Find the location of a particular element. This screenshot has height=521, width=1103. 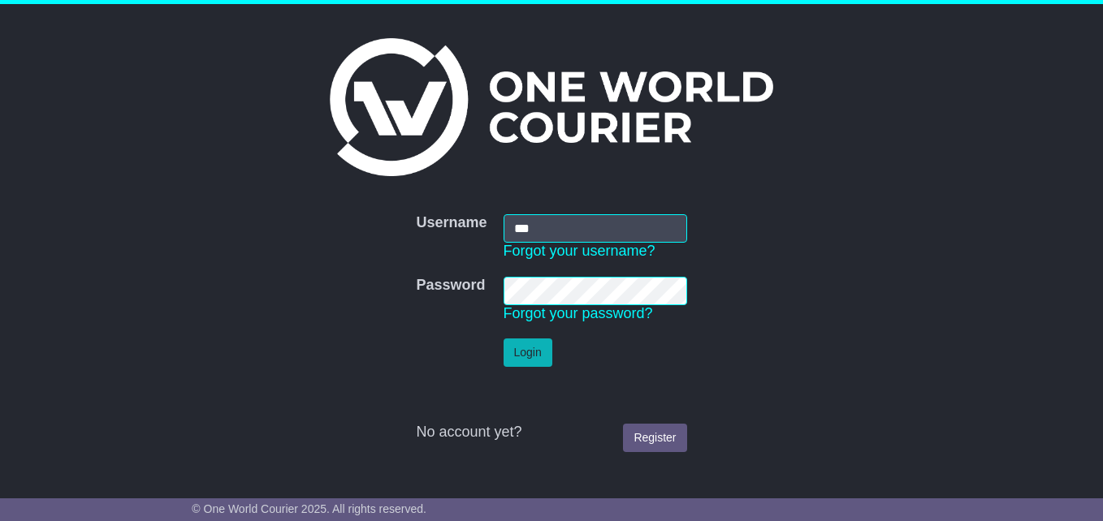

span: © One World Courier 2025. All rights reserved. is located at coordinates (309, 509).